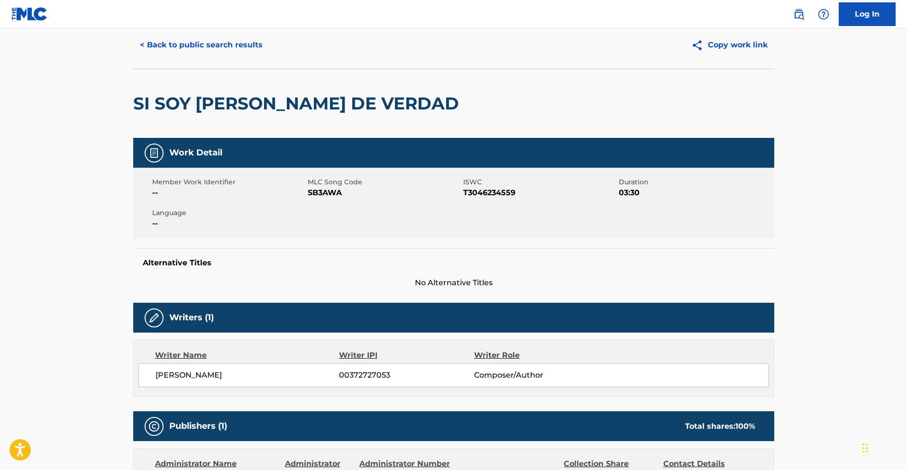 The height and width of the screenshot is (470, 907). I want to click on div: Total shares:, so click(720, 426).